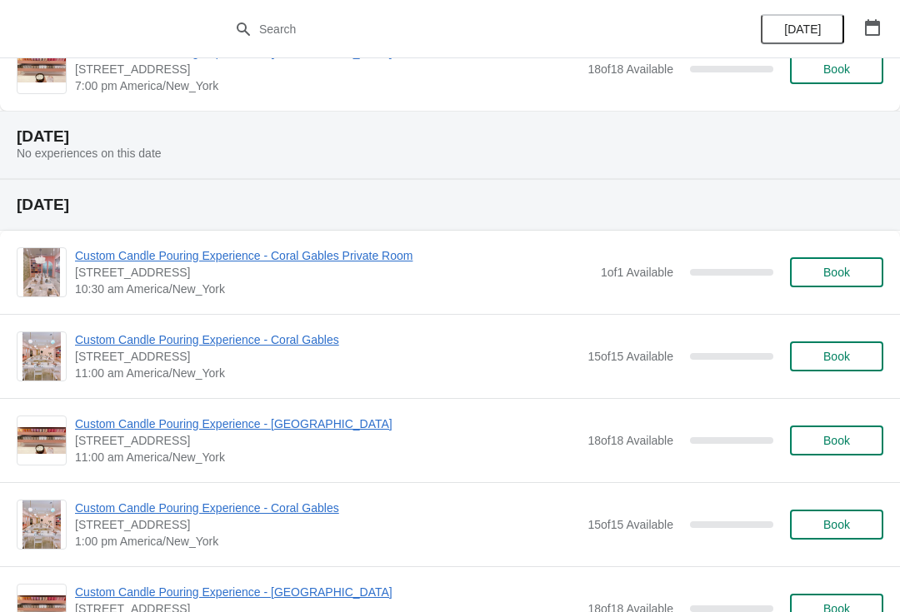  What do you see at coordinates (333, 256) in the screenshot?
I see `span: Custom Candle Pouring Experience - Coral Gables Private Room` at bounding box center [333, 256].